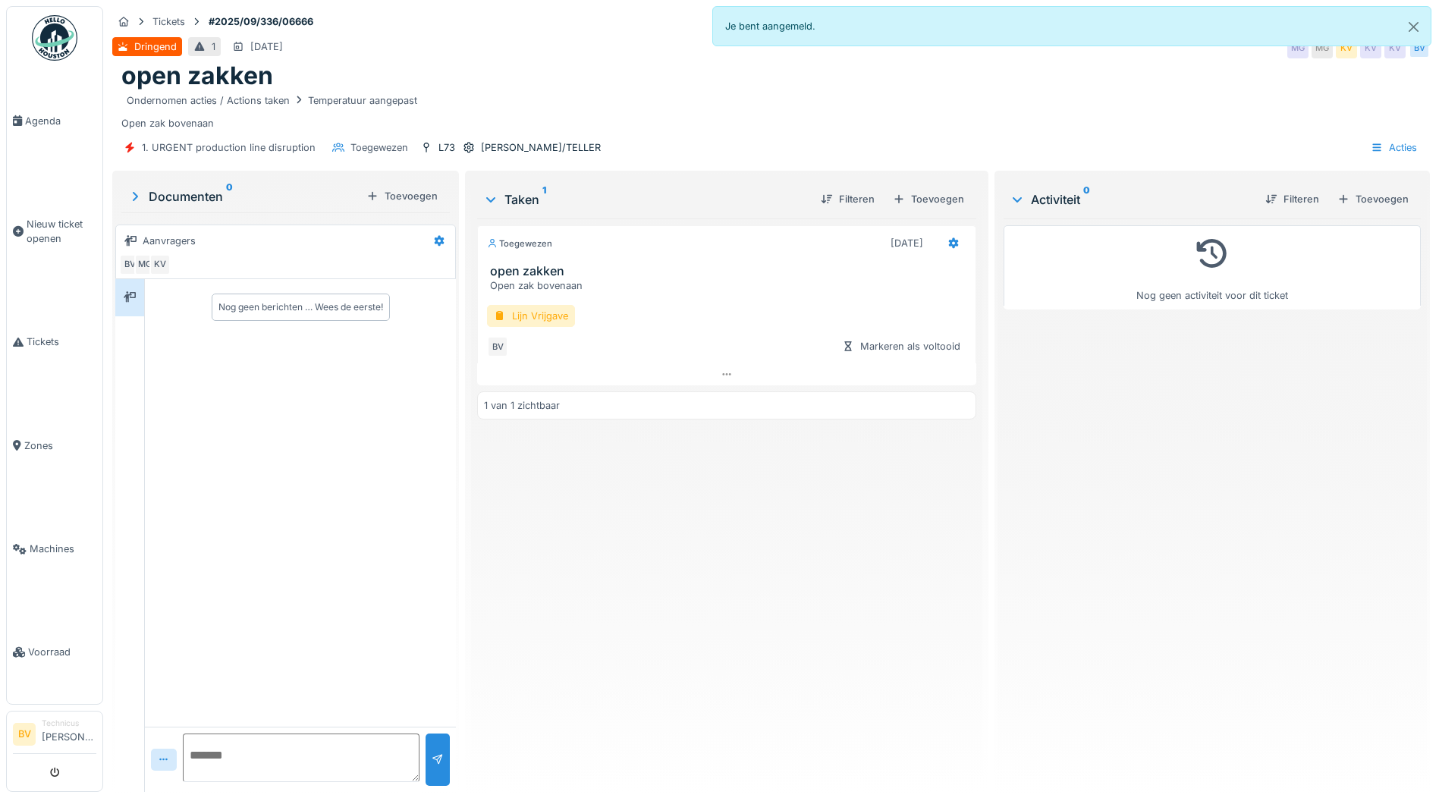  Describe the element at coordinates (197, 76) in the screenshot. I see `h1: open zakken` at that location.